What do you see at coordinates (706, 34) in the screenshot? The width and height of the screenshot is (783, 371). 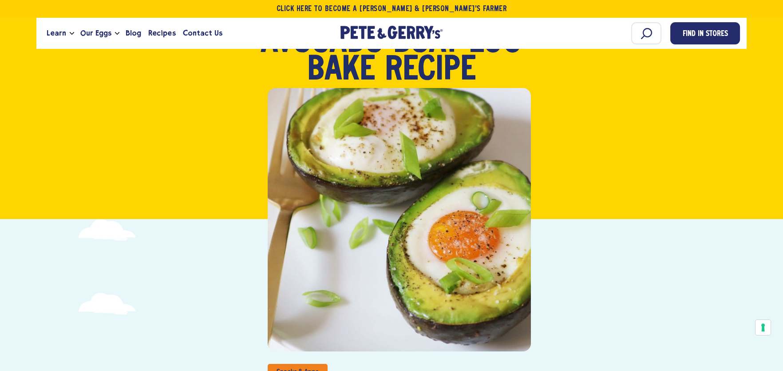 I see `span: Find in Stores` at bounding box center [706, 34].